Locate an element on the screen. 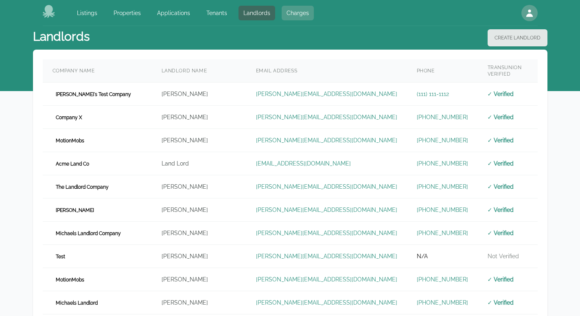  th: Phone is located at coordinates (443, 71).